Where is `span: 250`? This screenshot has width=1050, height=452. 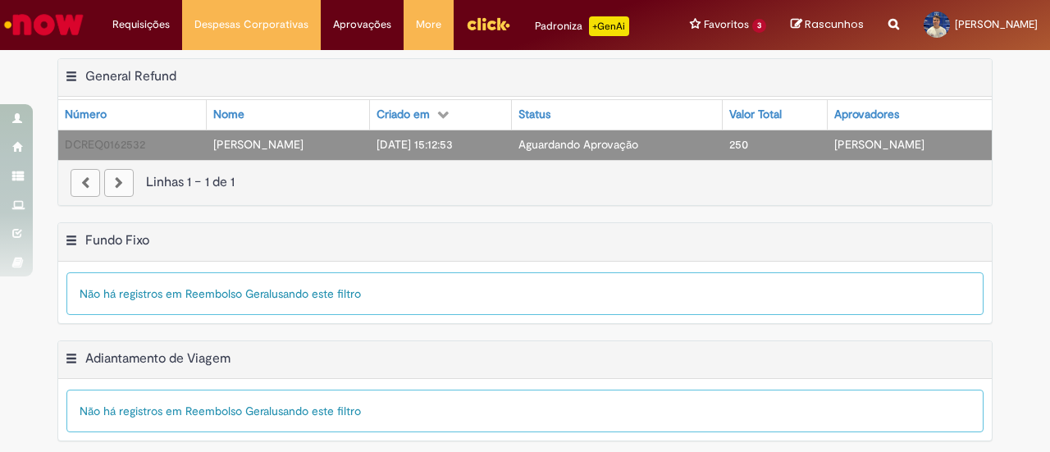
span: 250 is located at coordinates (738, 144).